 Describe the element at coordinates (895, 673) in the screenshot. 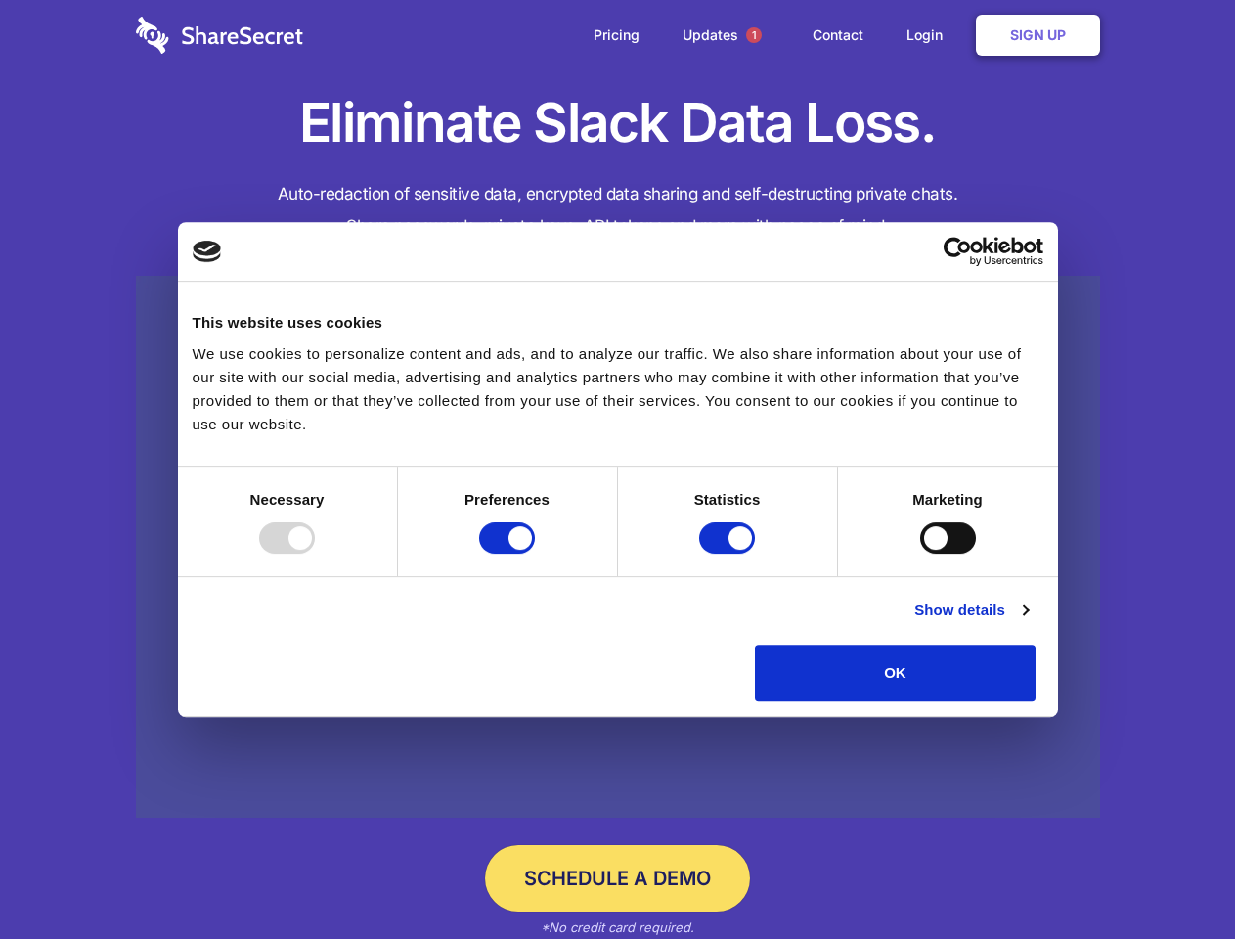

I see `button: OK` at that location.